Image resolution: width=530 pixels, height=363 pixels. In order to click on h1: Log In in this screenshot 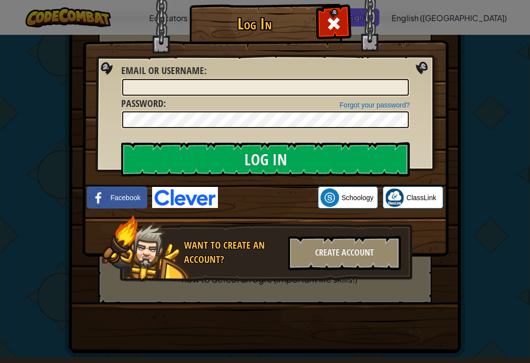, I will do `click(254, 24)`.